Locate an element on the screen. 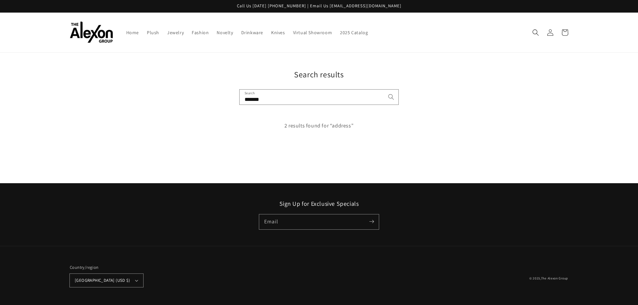 The image size is (638, 305). span: Jewelry is located at coordinates (175, 33).